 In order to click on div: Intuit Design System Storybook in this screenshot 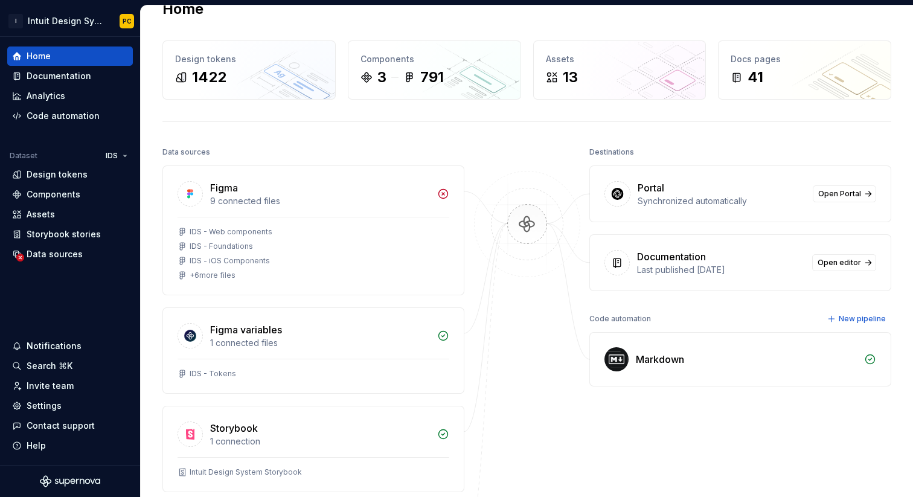, I will do `click(246, 472)`.